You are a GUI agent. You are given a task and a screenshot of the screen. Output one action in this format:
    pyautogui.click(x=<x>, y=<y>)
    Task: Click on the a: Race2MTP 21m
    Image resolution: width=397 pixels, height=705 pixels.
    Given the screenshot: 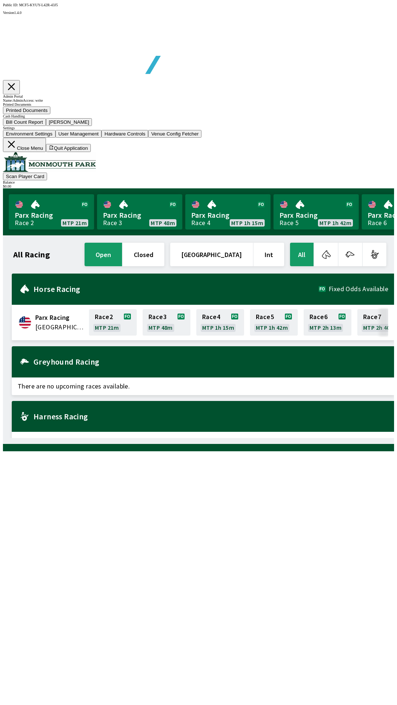 What is the action you would take?
    pyautogui.click(x=113, y=323)
    